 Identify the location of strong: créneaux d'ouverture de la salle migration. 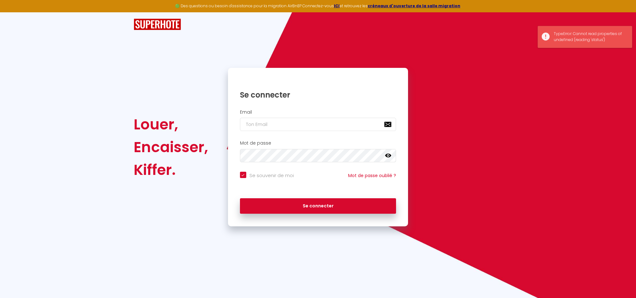
(414, 6).